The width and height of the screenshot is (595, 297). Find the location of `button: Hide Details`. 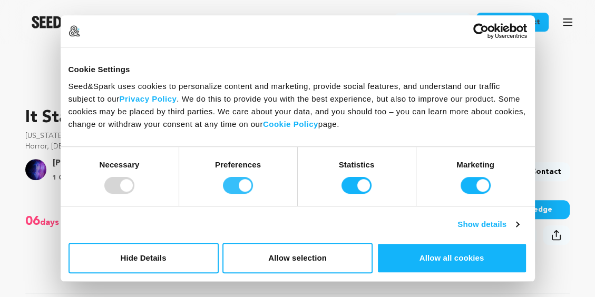

button: Hide Details is located at coordinates (143, 258).